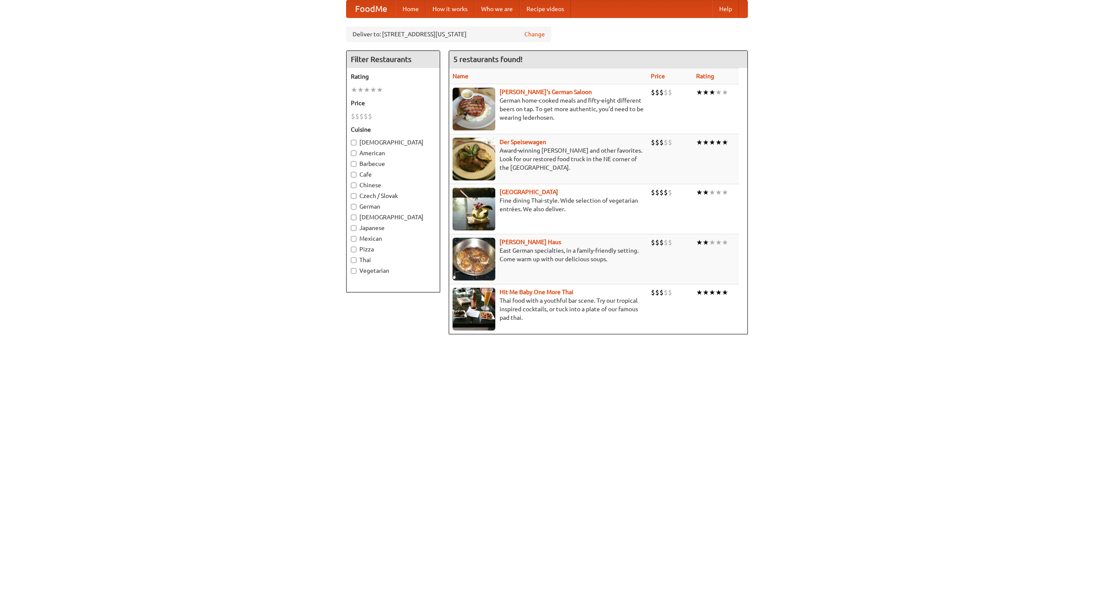 This screenshot has width=1094, height=605. Describe the element at coordinates (536, 292) in the screenshot. I see `a: Hit Me Baby One More Thai` at that location.